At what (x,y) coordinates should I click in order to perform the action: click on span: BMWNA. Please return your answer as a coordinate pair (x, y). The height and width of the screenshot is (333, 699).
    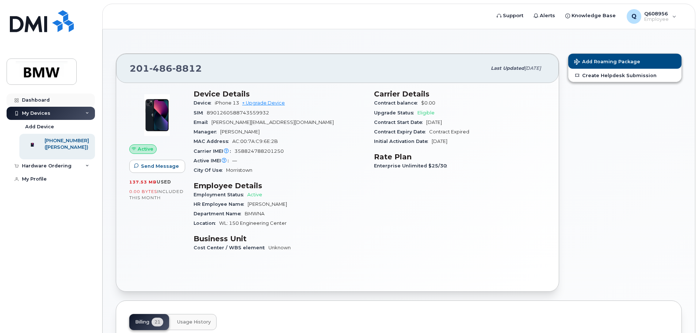
    Looking at the image, I should click on (255, 213).